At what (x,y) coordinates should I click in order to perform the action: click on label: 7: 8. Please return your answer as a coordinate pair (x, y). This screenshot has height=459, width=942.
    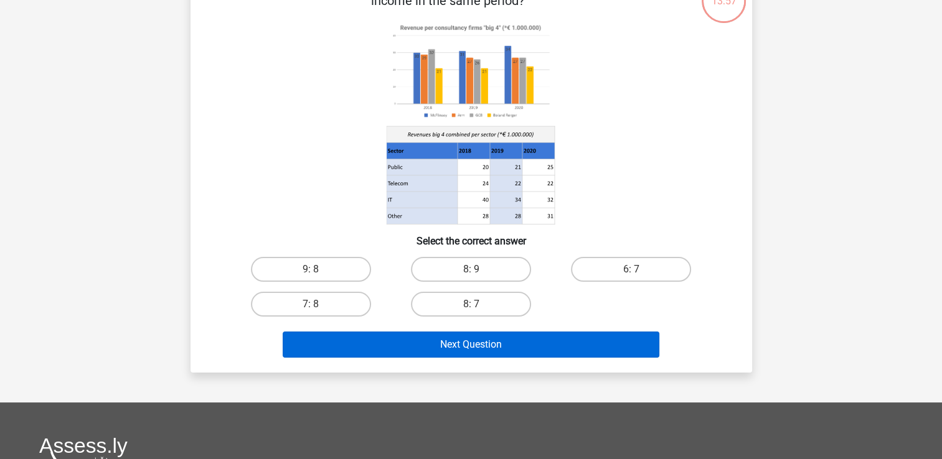
    Looking at the image, I should click on (311, 304).